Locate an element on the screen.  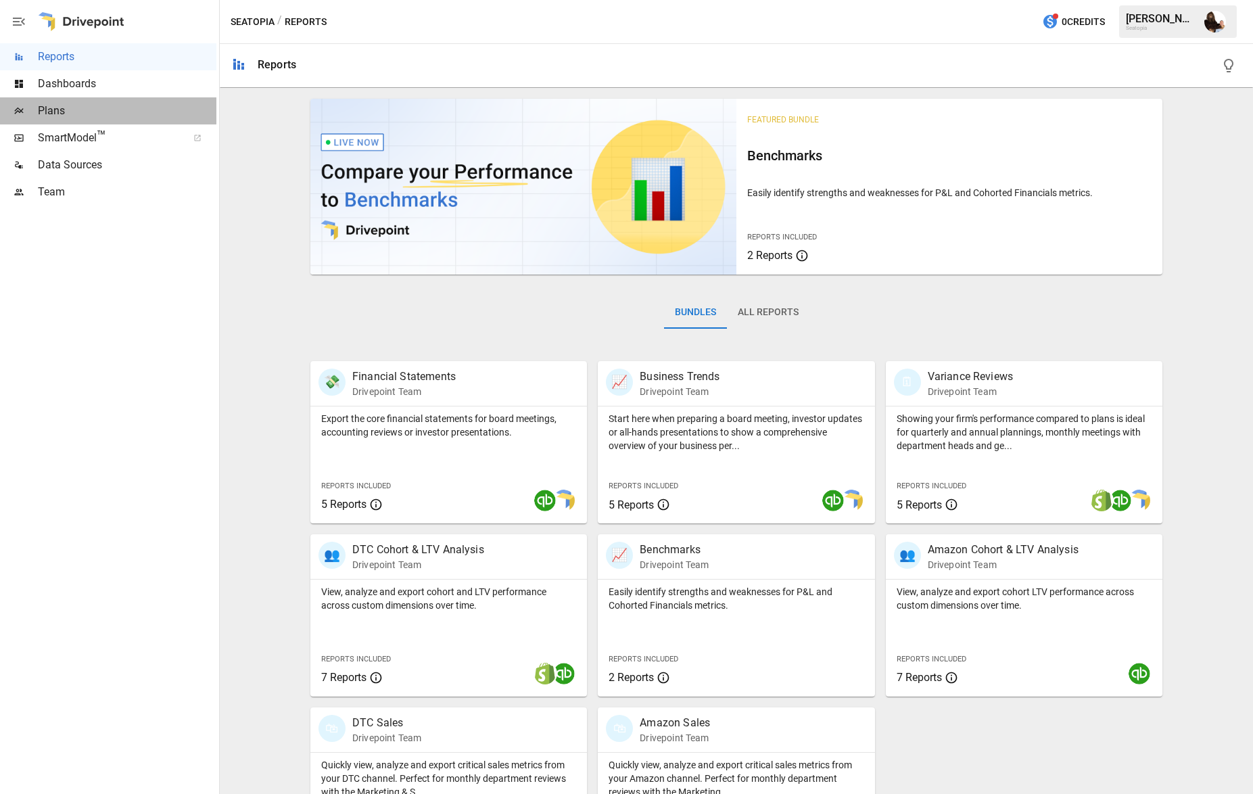
button: All Reports is located at coordinates (768, 312).